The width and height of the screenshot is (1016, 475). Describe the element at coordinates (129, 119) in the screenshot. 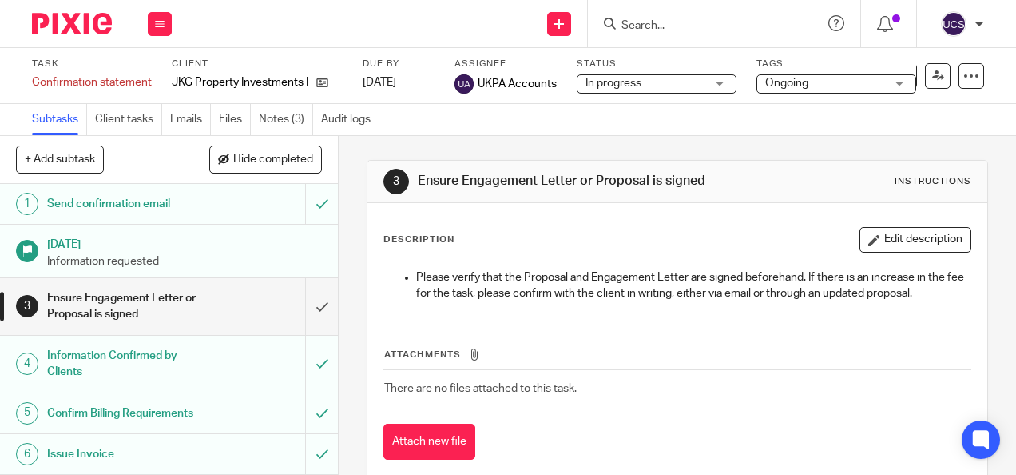

I see `a: Client tasks` at that location.